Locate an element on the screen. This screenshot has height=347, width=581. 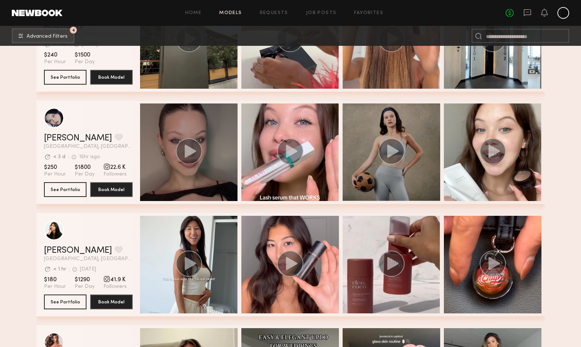
span: $1290 is located at coordinates (85, 280).